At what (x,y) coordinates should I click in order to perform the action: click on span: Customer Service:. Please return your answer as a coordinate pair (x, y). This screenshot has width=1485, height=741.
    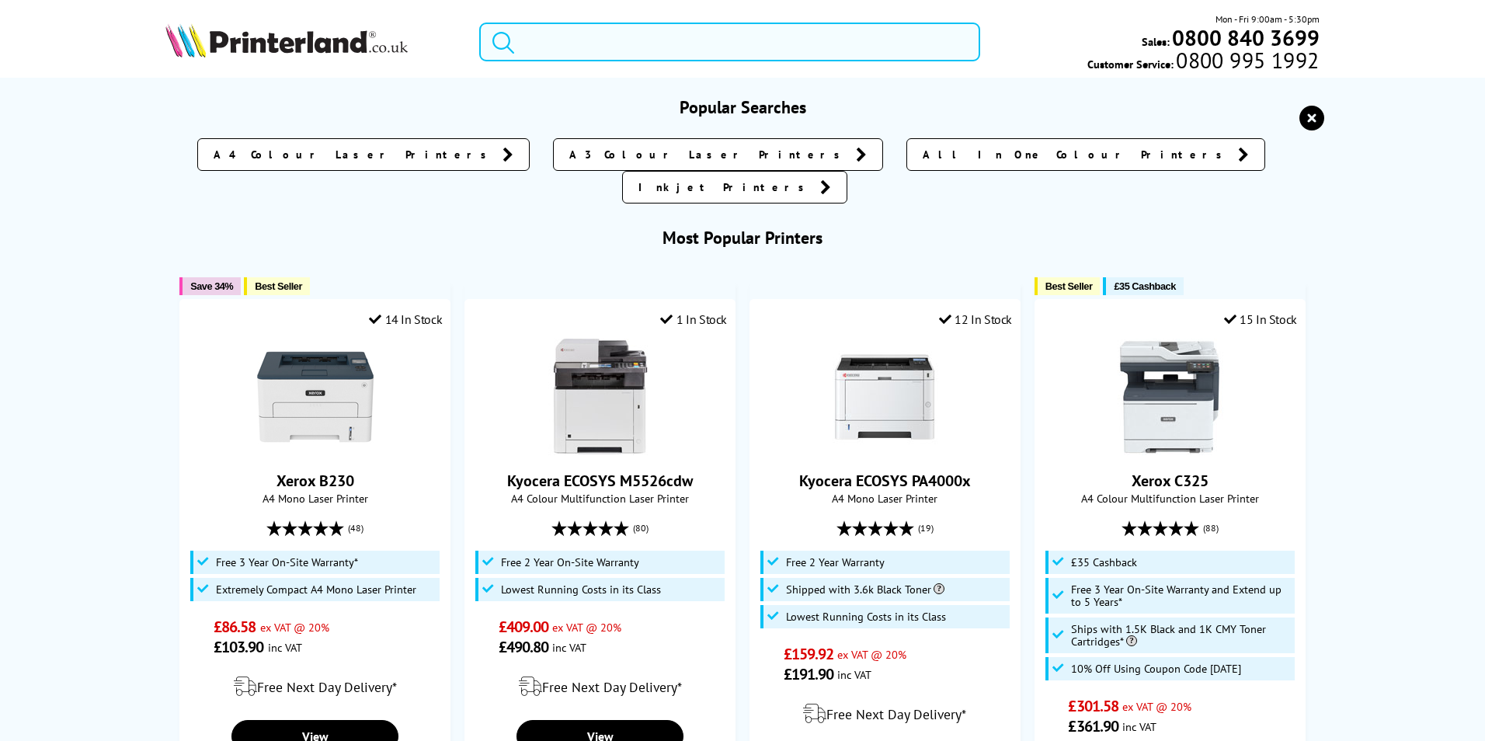
    Looking at the image, I should click on (1203, 62).